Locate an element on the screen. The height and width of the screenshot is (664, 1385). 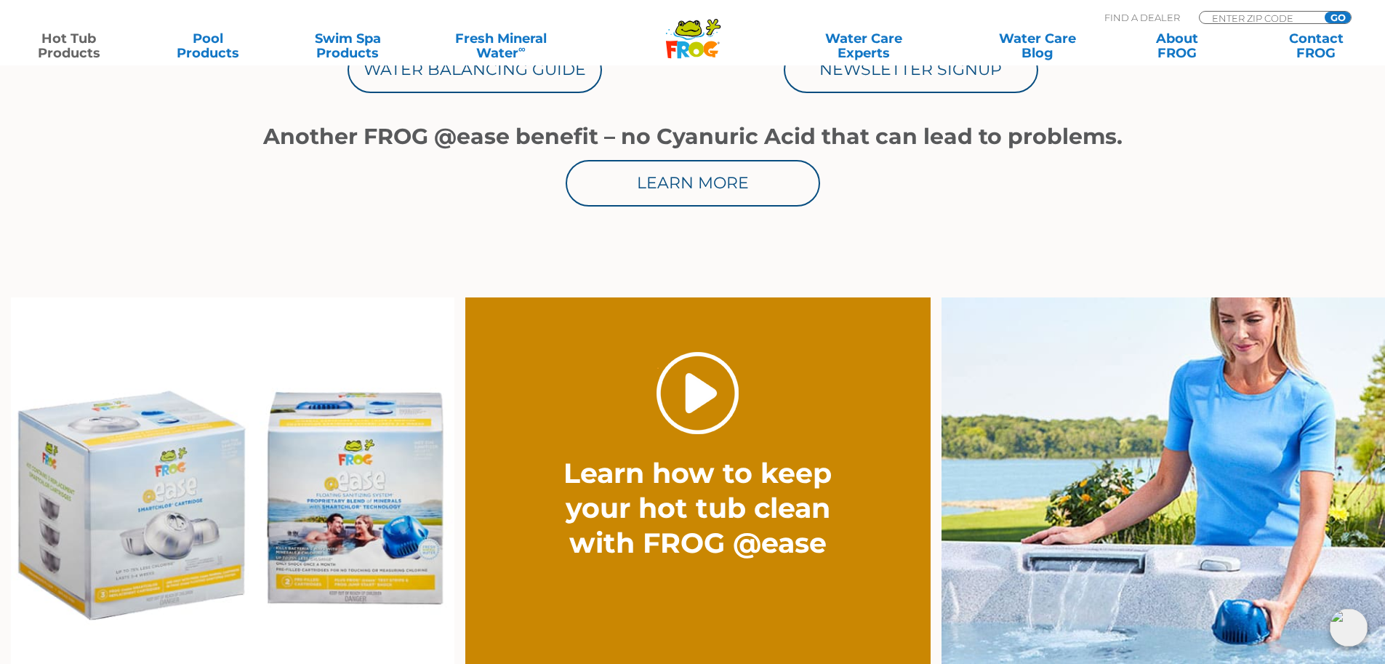
a: AboutFROG is located at coordinates (1176, 46).